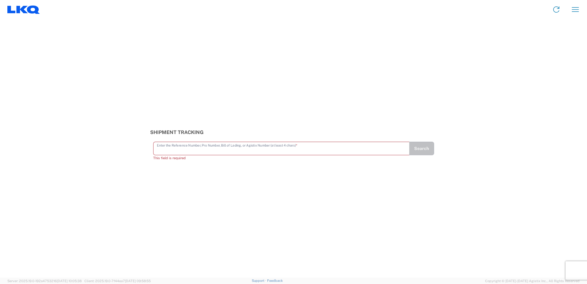  Describe the element at coordinates (275, 280) in the screenshot. I see `a: Feedback` at that location.